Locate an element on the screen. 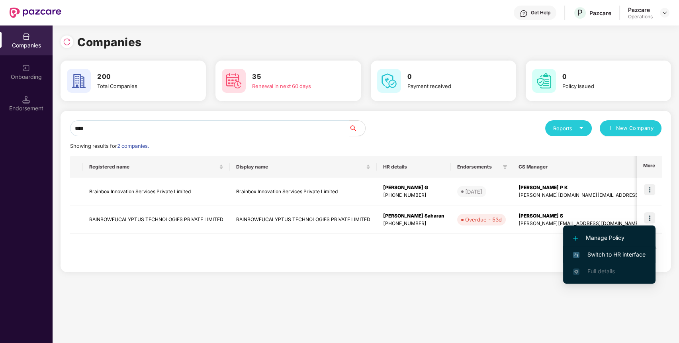 This screenshot has width=679, height=343. span: Switch to HR interface is located at coordinates (610, 255).